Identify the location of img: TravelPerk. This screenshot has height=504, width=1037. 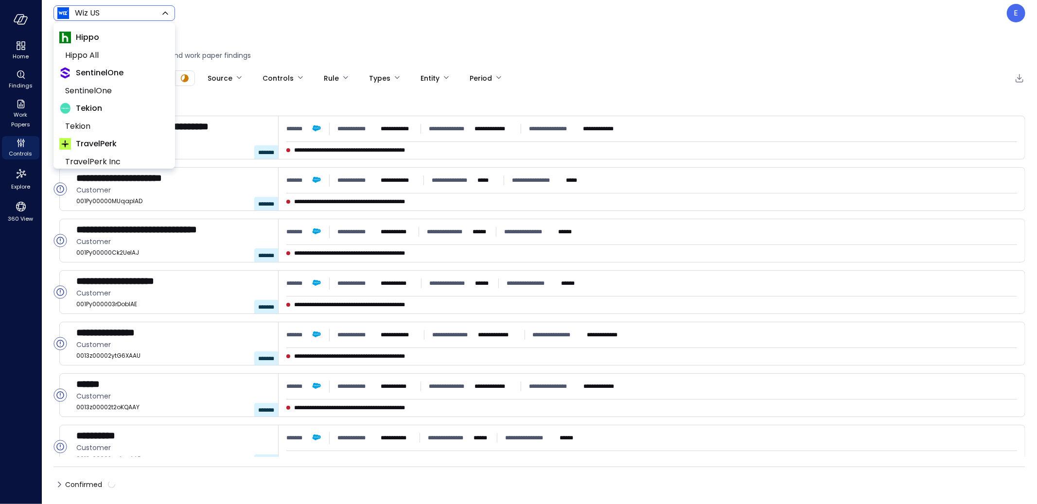
(65, 144).